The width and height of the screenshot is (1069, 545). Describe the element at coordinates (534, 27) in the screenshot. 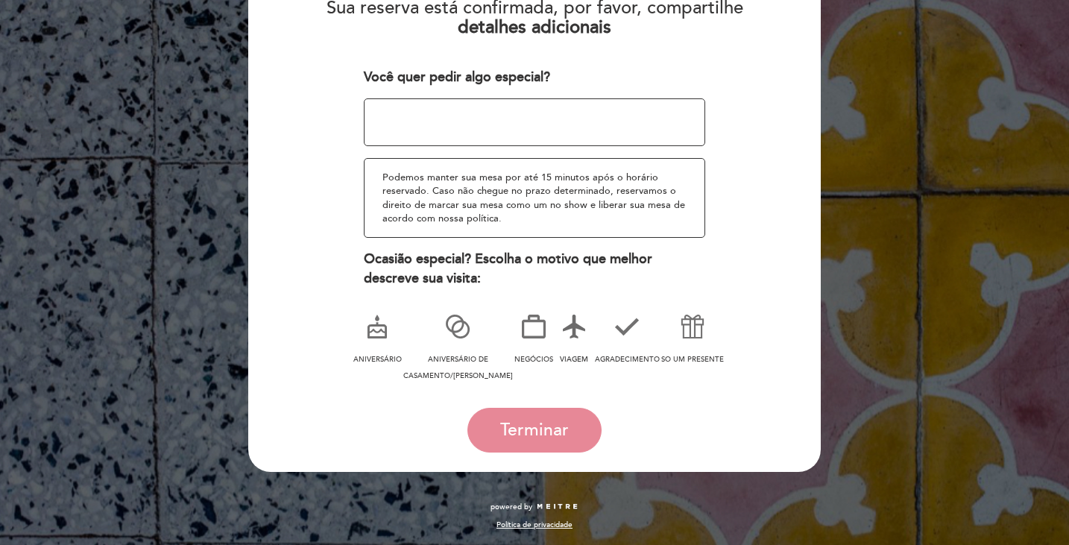

I see `b: detalhes adicionais` at that location.